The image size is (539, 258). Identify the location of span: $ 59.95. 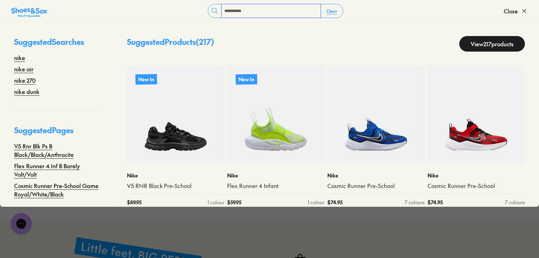
(234, 202).